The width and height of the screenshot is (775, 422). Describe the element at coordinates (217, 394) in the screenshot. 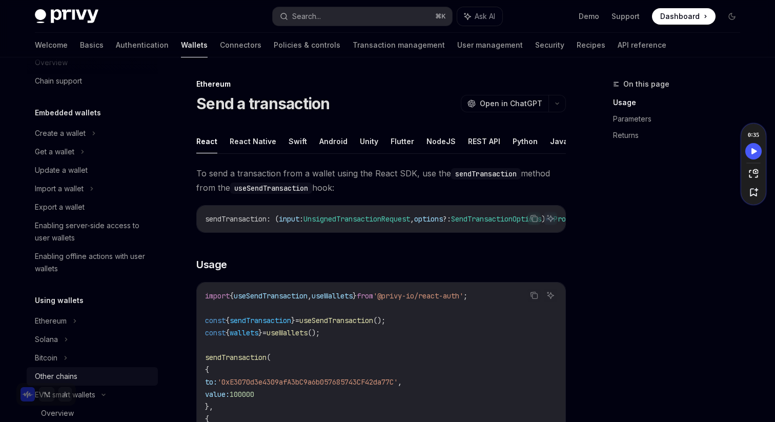

I see `span: value:` at that location.